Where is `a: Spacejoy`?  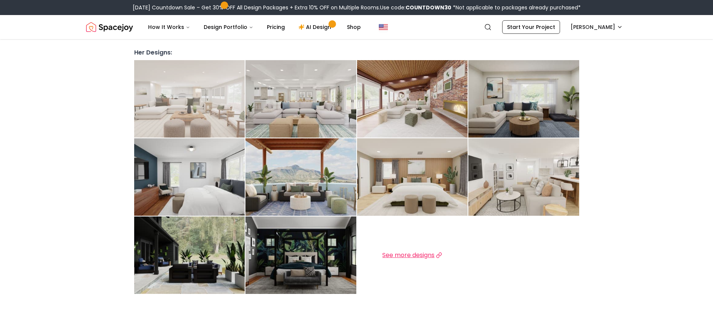
a: Spacejoy is located at coordinates (109, 27).